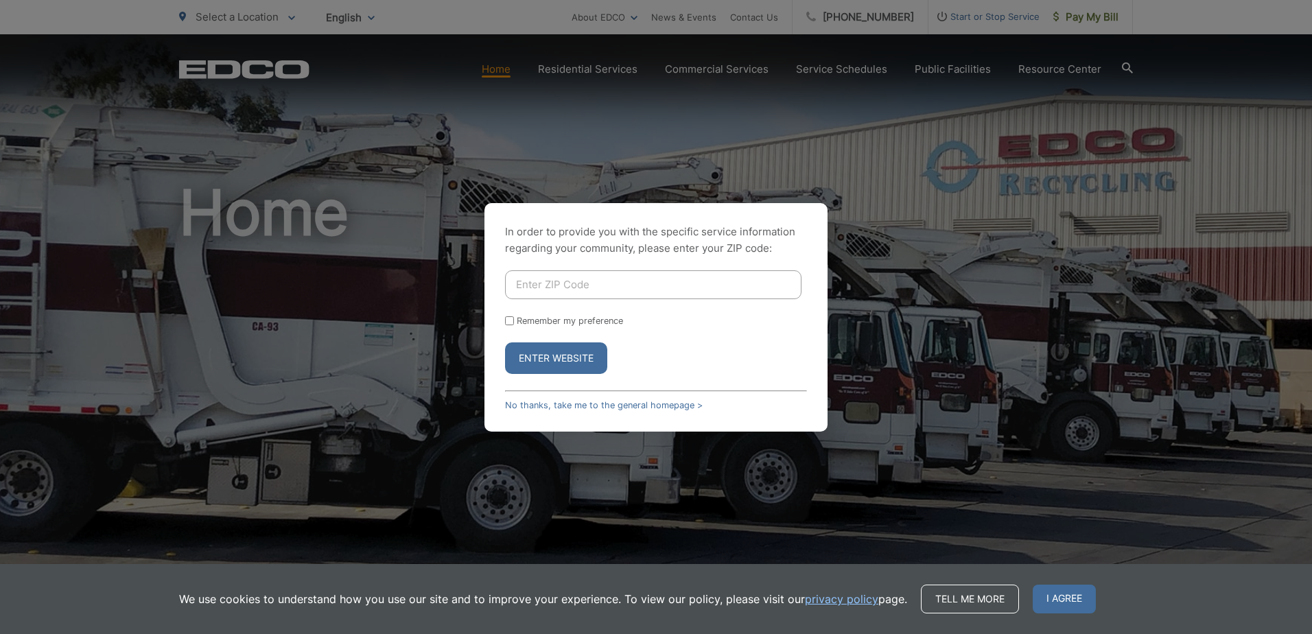  What do you see at coordinates (1064, 599) in the screenshot?
I see `span: I agree` at bounding box center [1064, 599].